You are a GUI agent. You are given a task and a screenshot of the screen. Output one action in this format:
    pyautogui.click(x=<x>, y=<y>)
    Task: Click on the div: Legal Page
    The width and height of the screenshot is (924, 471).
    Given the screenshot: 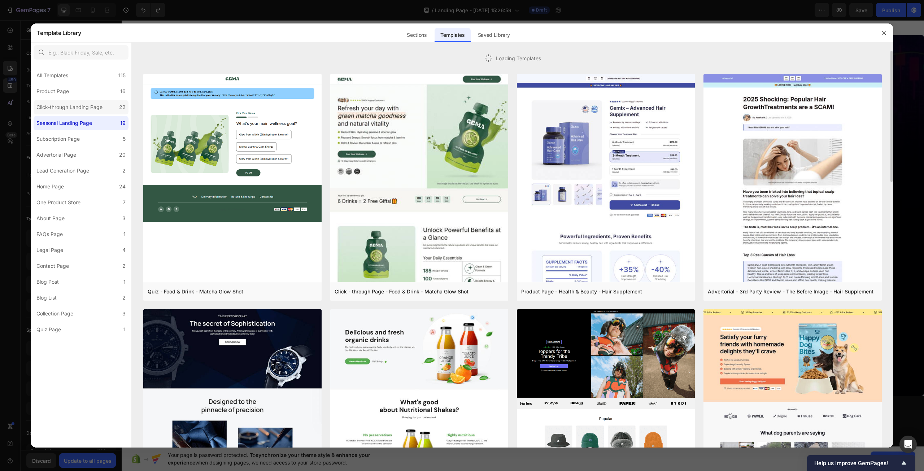 What is the action you would take?
    pyautogui.click(x=50, y=250)
    